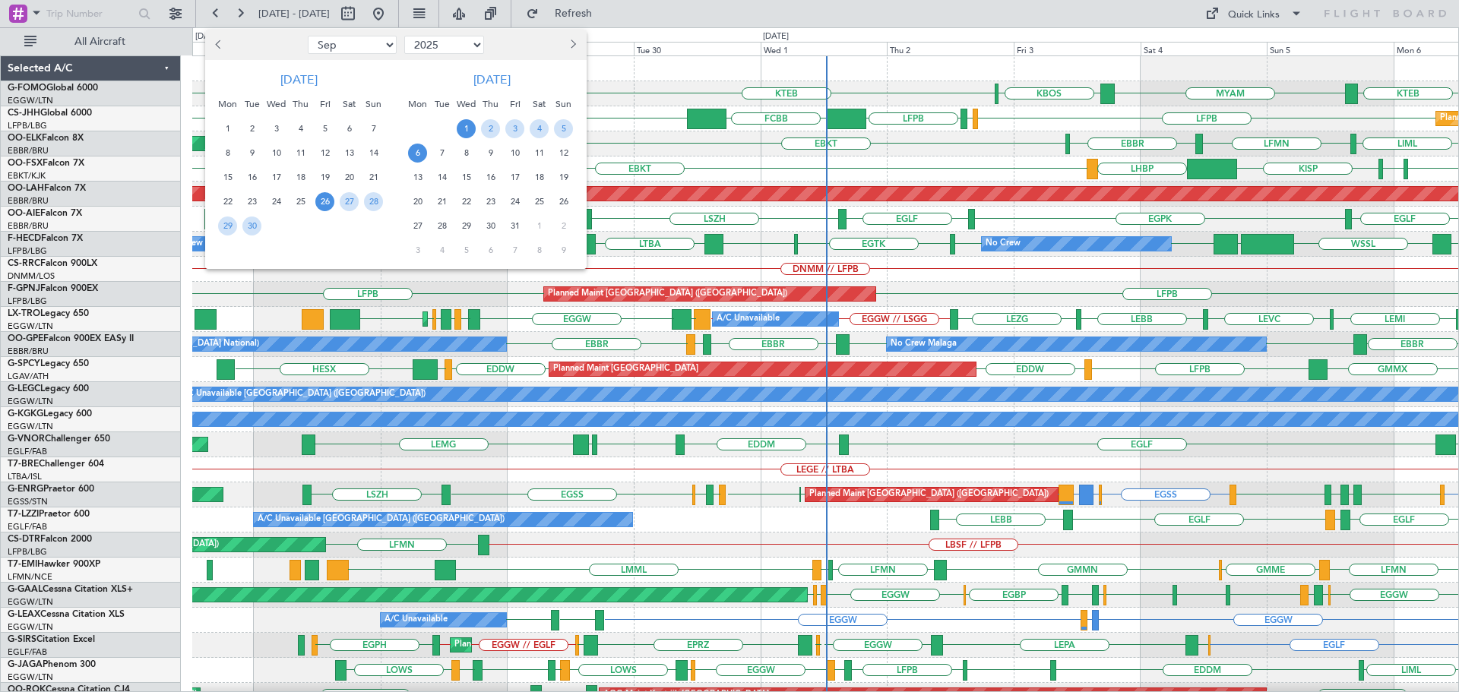 Image resolution: width=1459 pixels, height=692 pixels. I want to click on div: 5-9-2025, so click(325, 128).